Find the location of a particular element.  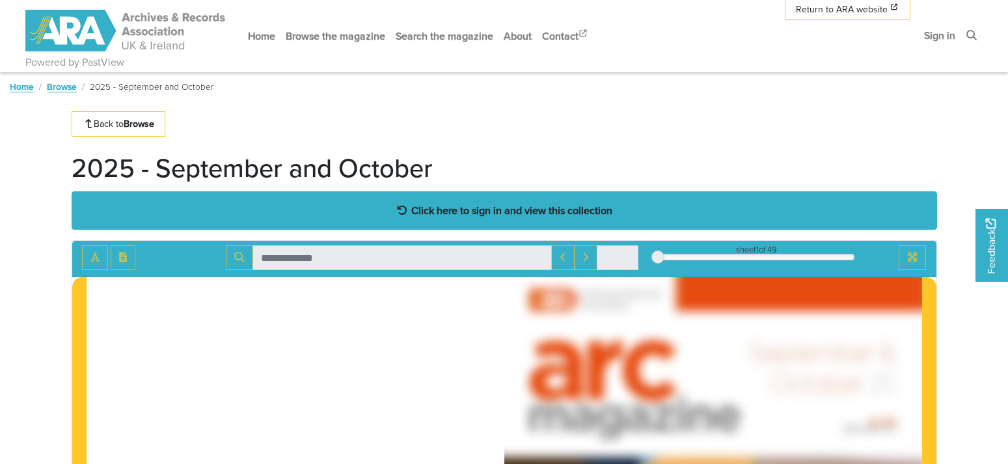

strong: Click here to sign in and view this collection is located at coordinates (512, 210).